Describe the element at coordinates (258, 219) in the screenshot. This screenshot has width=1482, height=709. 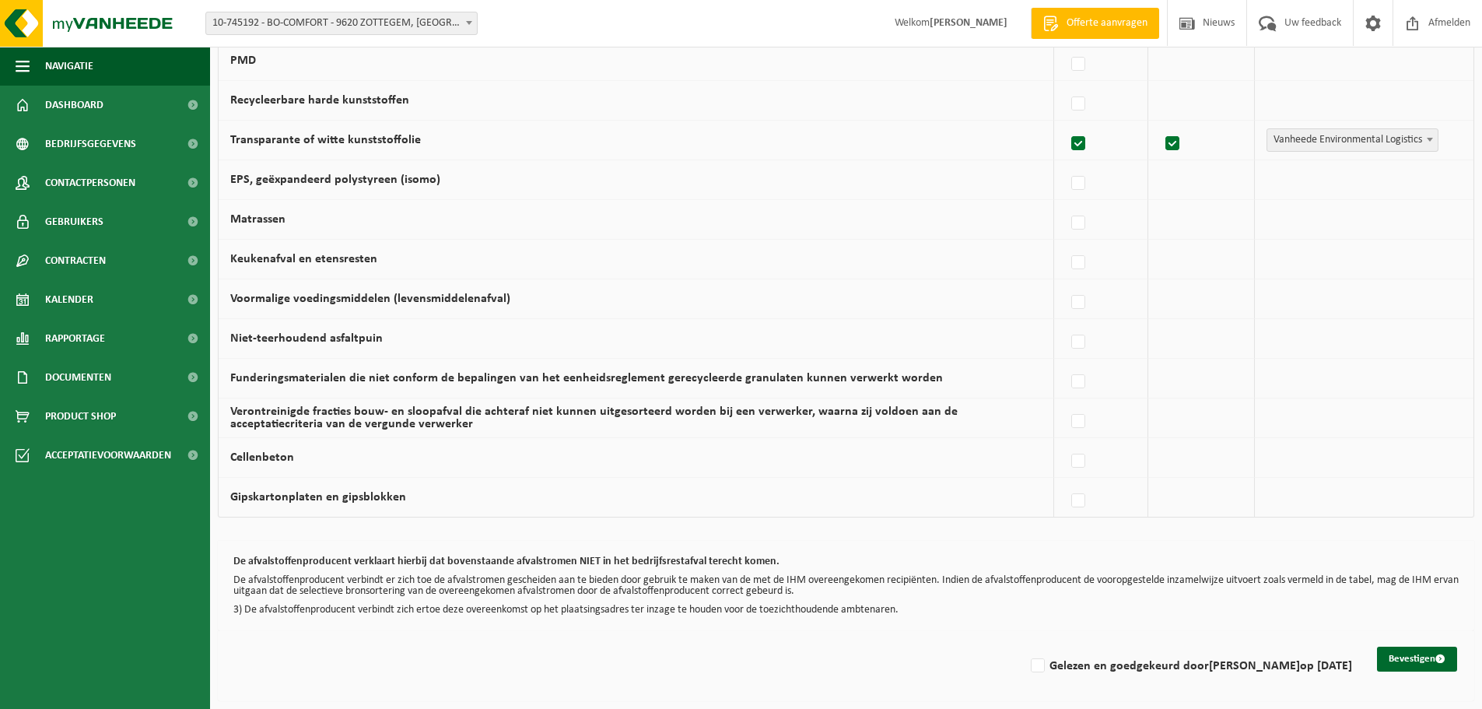
I see `label: Matrassen` at that location.